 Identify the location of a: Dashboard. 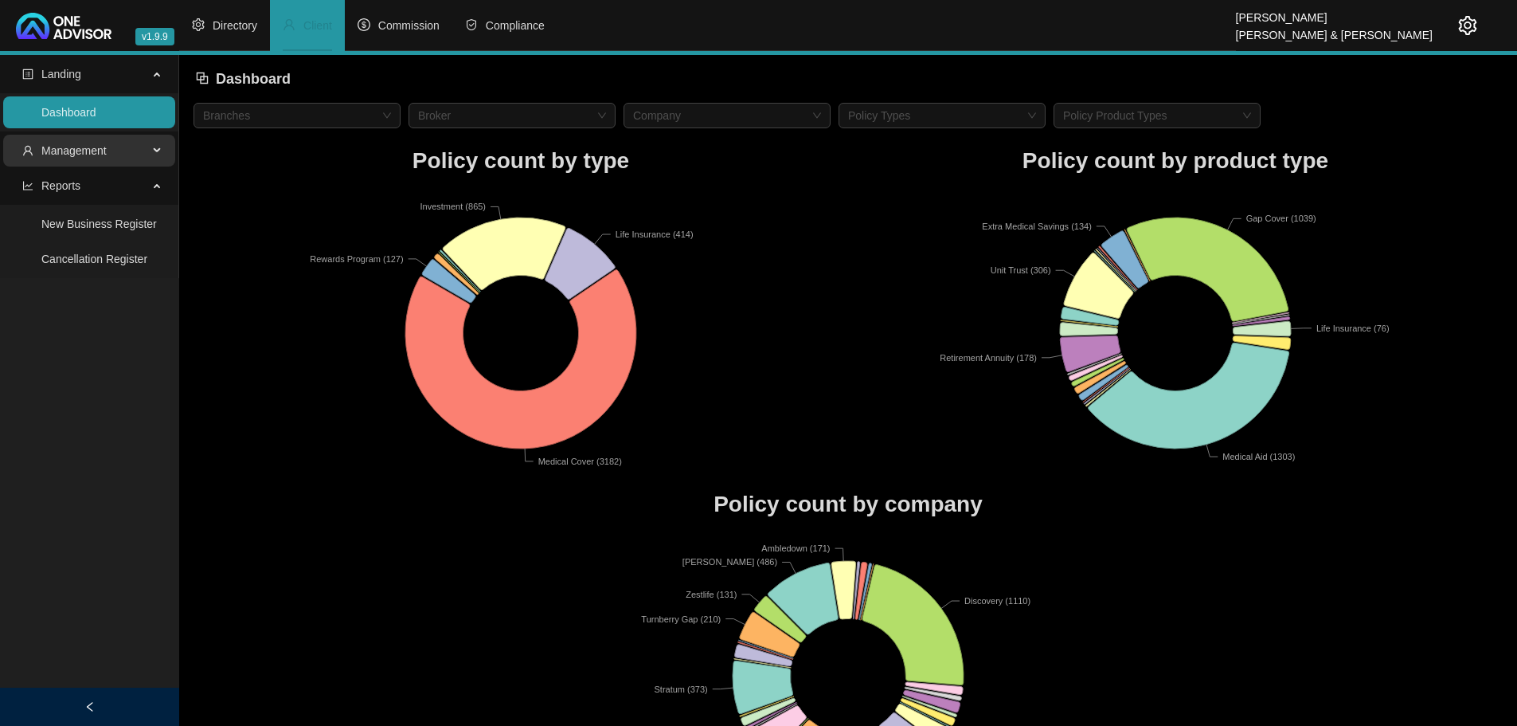
(68, 112).